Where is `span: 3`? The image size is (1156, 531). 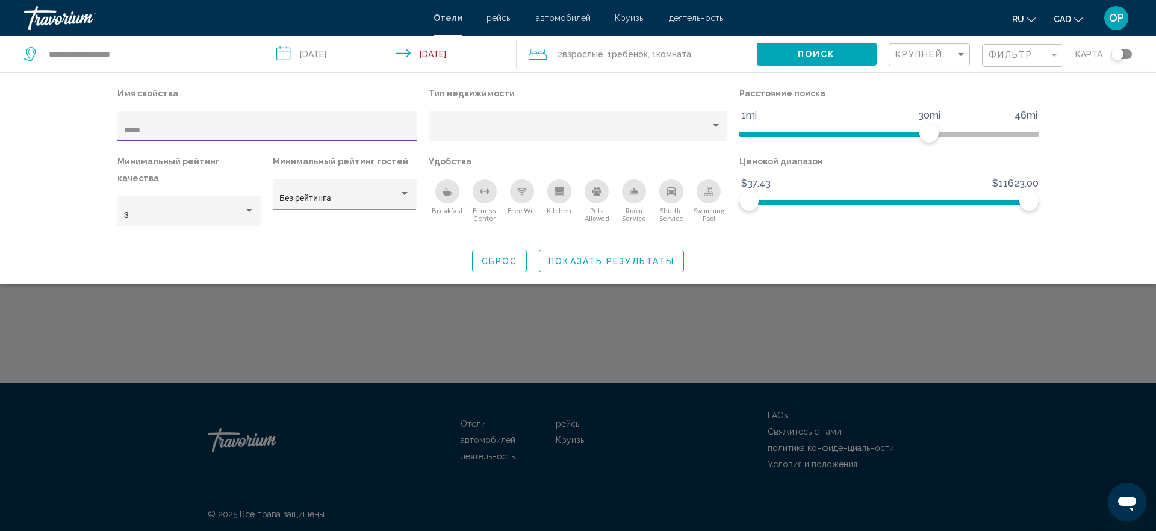
span: 3 is located at coordinates (126, 215).